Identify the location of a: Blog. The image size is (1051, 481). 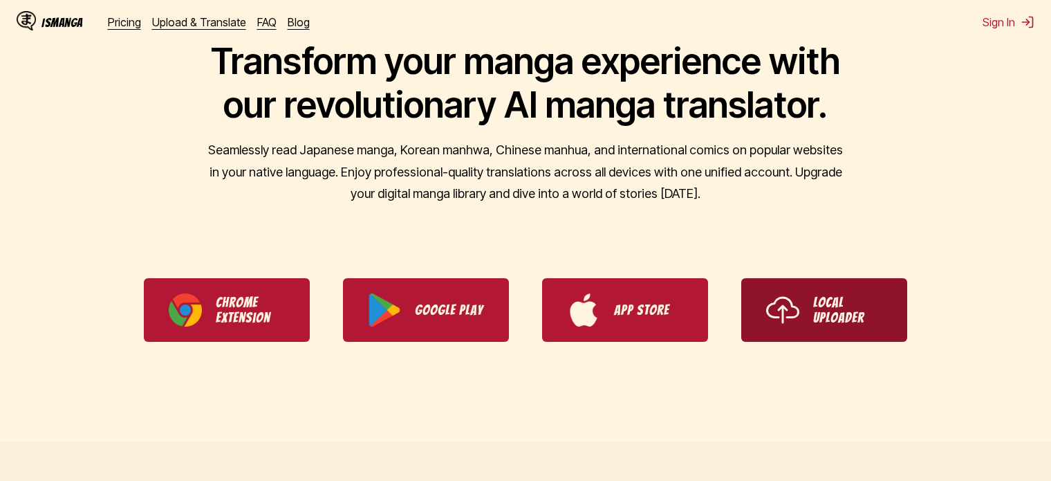
(299, 22).